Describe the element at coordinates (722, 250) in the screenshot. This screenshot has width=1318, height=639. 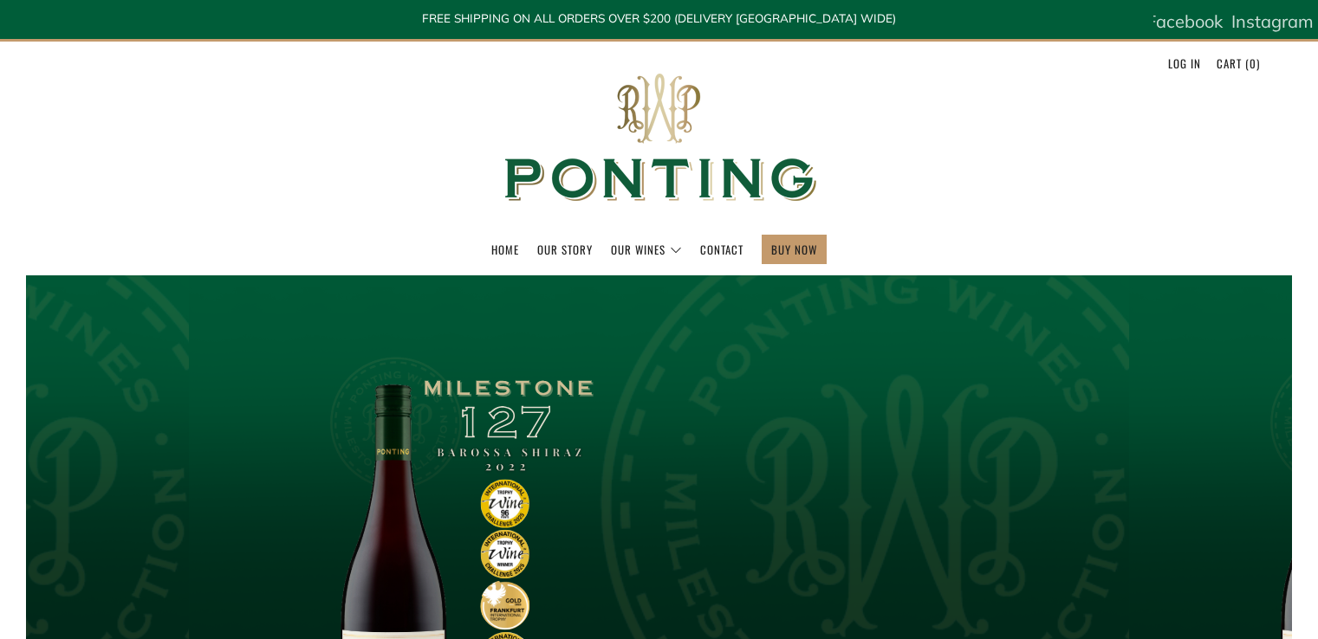
I see `a: Contact` at that location.